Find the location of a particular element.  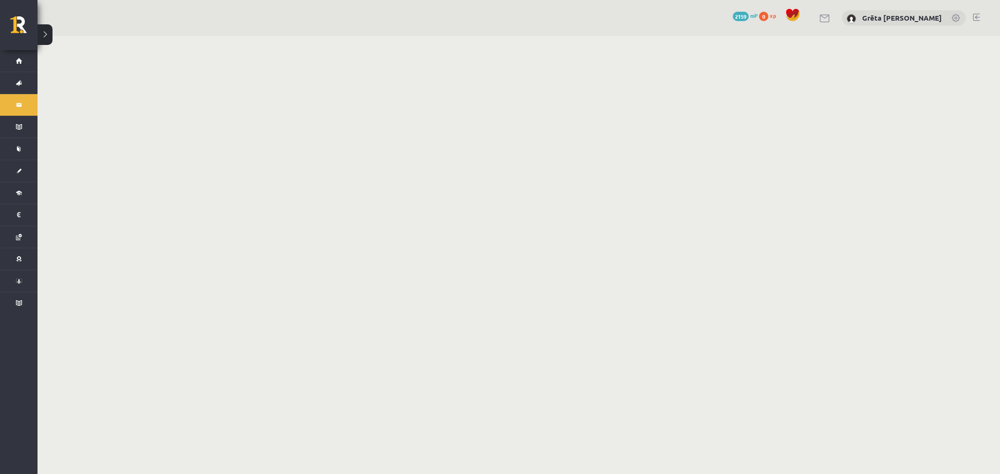

img: Grēta Elizabete Ērmane is located at coordinates (851, 19).